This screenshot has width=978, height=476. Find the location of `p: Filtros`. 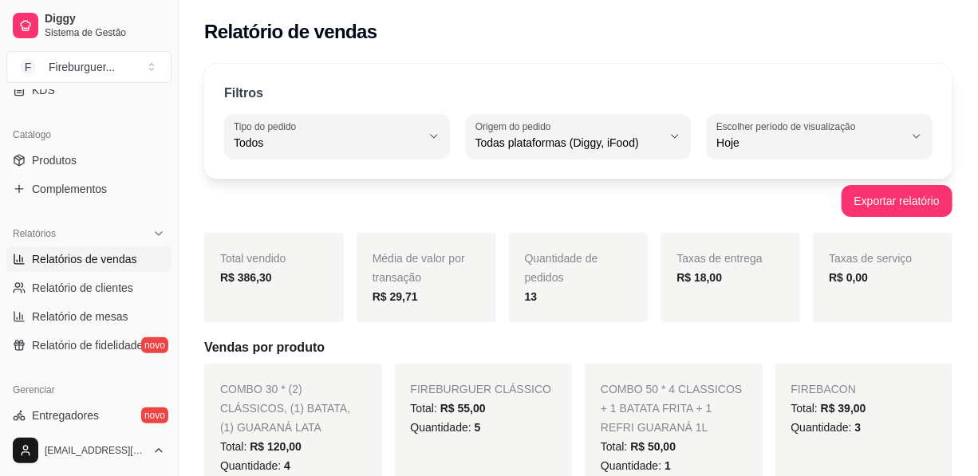

p: Filtros is located at coordinates (243, 93).